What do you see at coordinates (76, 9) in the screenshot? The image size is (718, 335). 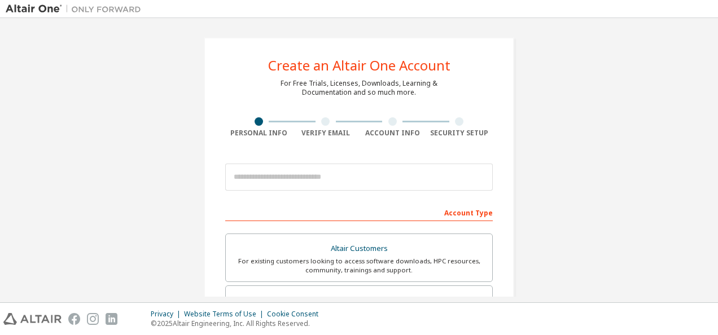 I see `img: Altair One` at bounding box center [76, 9].